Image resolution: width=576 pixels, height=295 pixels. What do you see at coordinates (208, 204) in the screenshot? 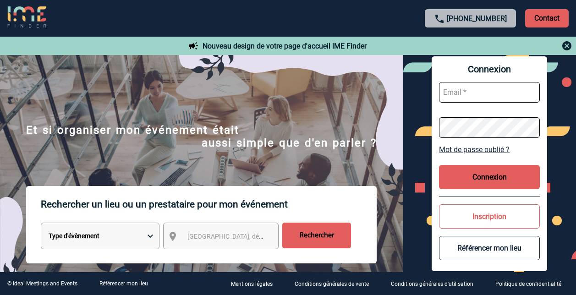
I see `p: Rechercher un lieu ou un prestataire pour mon événement` at bounding box center [208, 204].